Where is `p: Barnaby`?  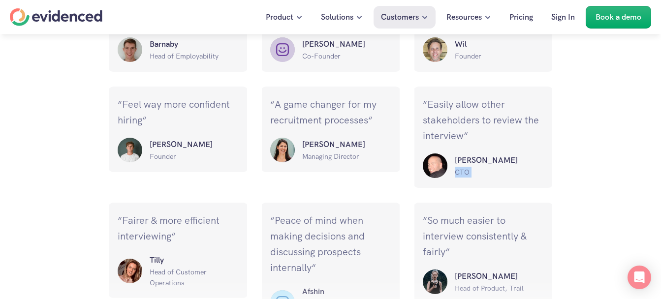
p: Barnaby is located at coordinates (194, 44).